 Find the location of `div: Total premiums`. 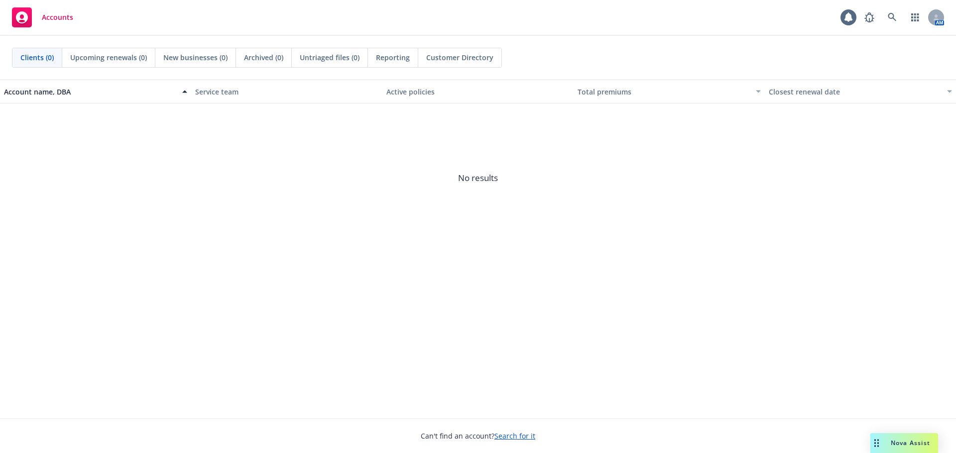

div: Total premiums is located at coordinates (664, 92).